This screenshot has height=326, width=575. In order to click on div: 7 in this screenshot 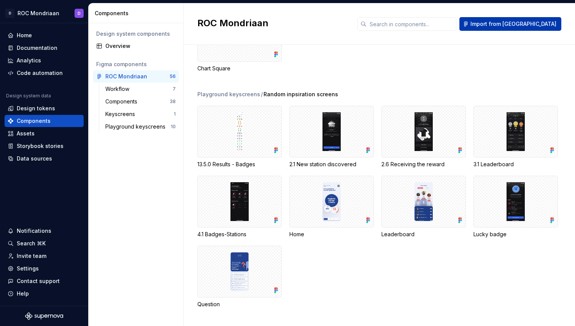, I will do `click(174, 89)`.